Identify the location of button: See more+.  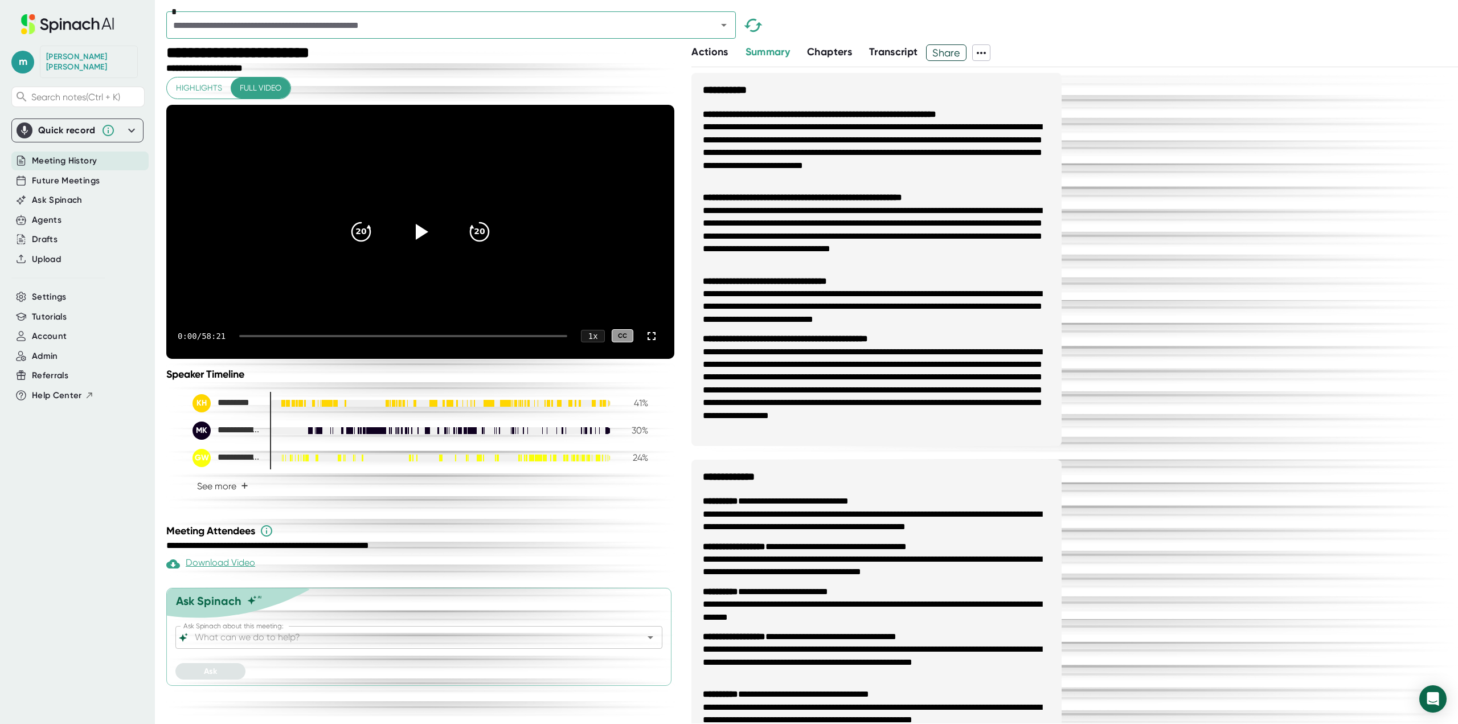
(223, 486).